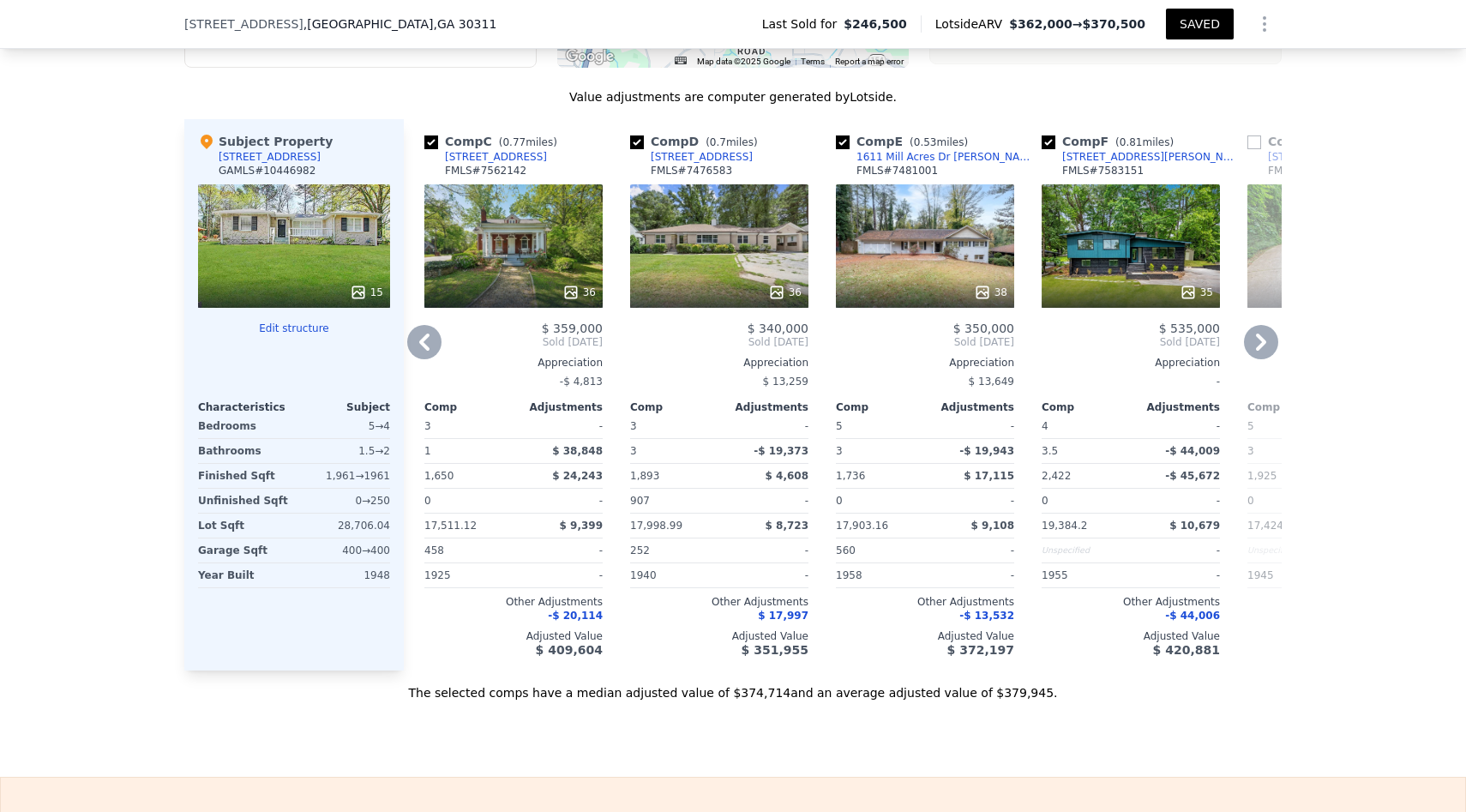  Describe the element at coordinates (786, 381) in the screenshot. I see `span: $ 13,259` at that location.